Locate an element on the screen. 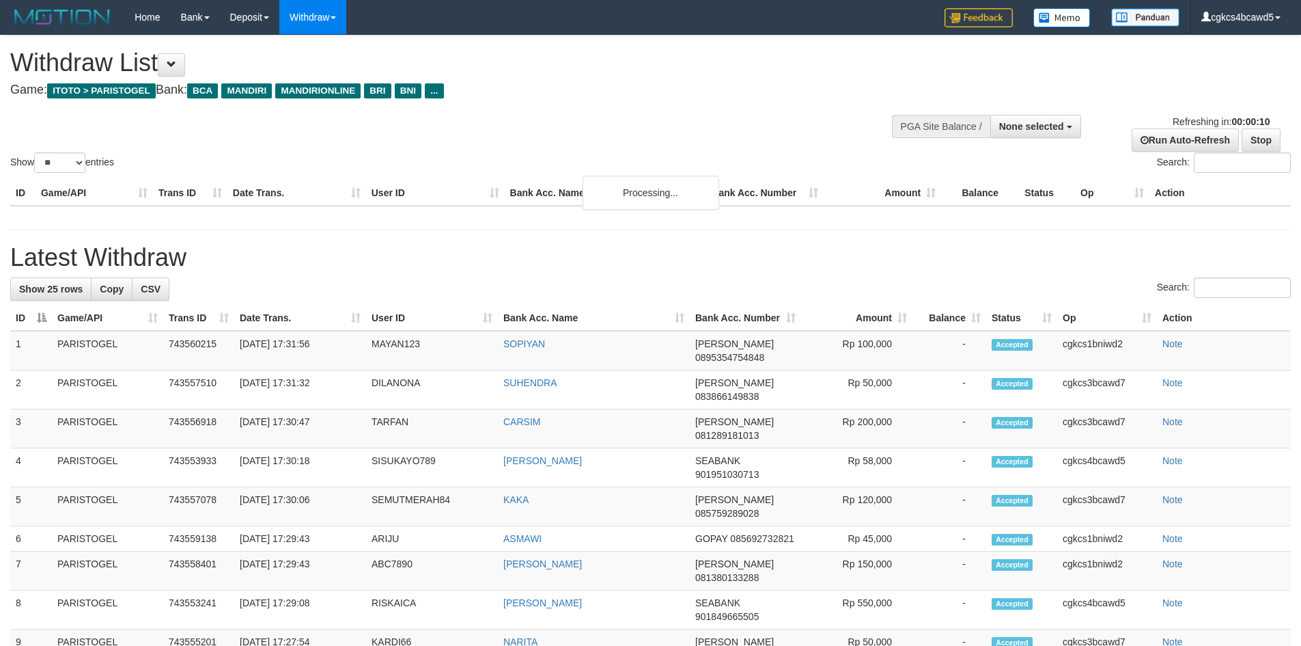 This screenshot has height=646, width=1301. th: Action is located at coordinates (1220, 193).